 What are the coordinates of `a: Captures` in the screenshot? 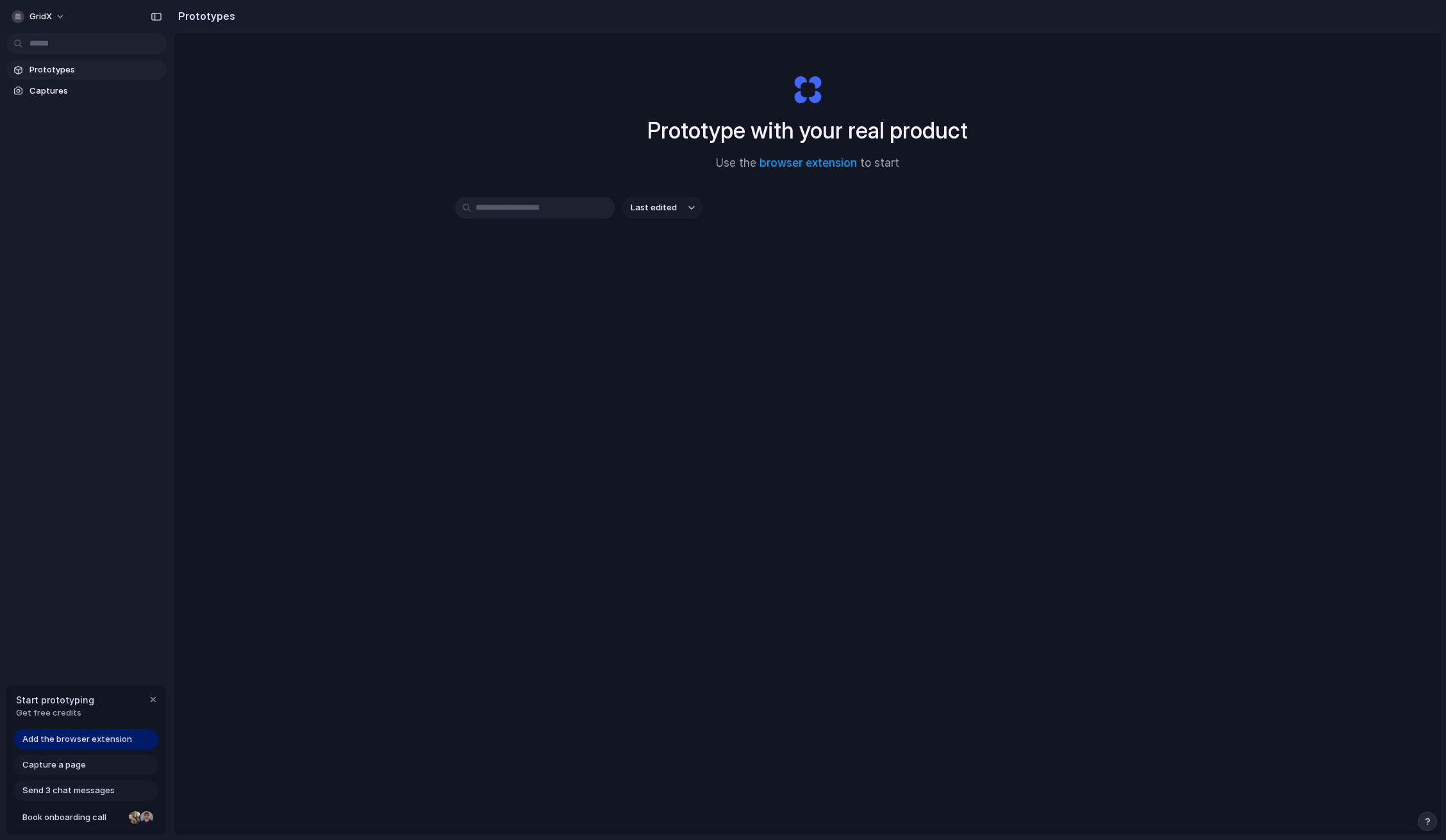 It's located at (86, 91).